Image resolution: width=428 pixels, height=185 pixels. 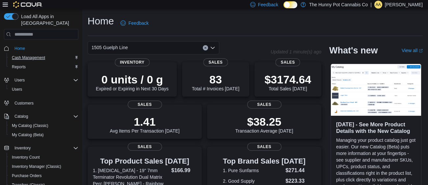 What do you see at coordinates (44, 125) in the screenshot?
I see `button: My Catalog (Classic)` at bounding box center [44, 125].